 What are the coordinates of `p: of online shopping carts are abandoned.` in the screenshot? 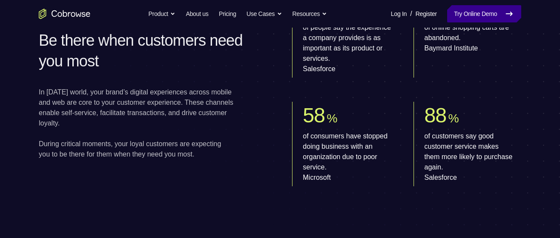 It's located at (469, 38).